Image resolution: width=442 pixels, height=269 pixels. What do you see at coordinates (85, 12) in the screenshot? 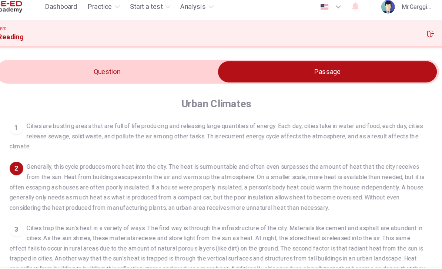
I see `button: Dashboard` at bounding box center [85, 12].